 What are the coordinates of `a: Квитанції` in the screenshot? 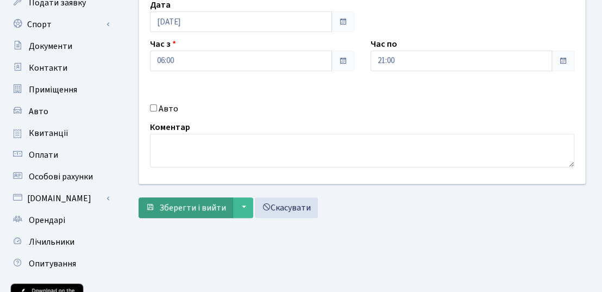 It's located at (60, 133).